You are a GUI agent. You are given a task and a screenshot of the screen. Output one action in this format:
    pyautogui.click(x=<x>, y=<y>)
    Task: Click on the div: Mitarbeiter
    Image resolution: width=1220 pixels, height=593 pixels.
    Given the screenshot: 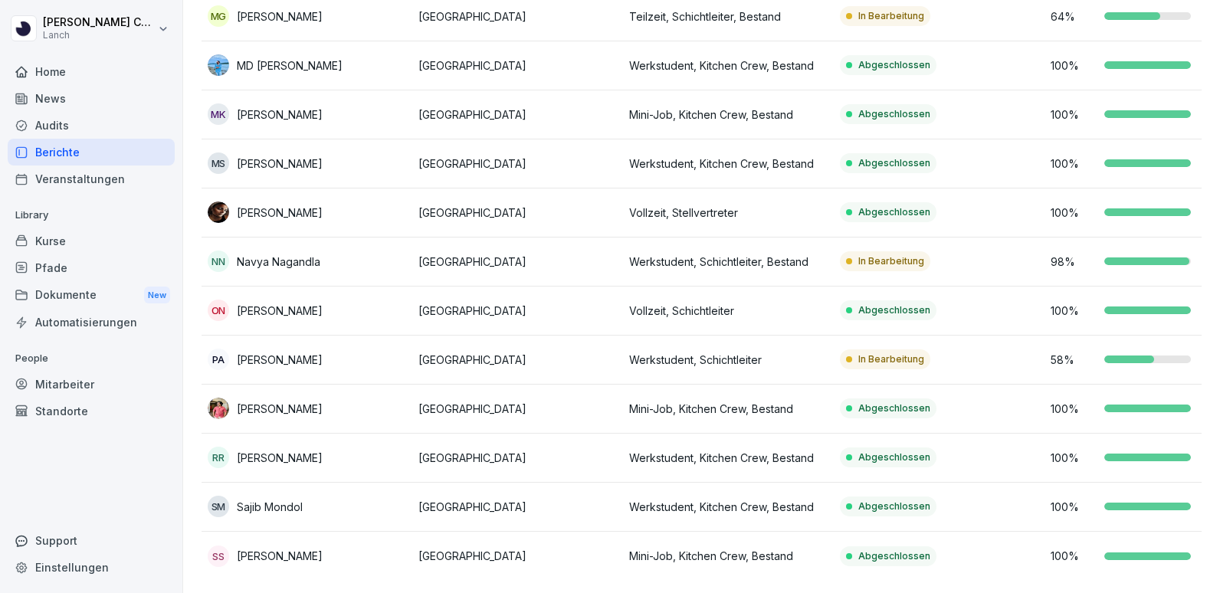 What is the action you would take?
    pyautogui.click(x=91, y=384)
    